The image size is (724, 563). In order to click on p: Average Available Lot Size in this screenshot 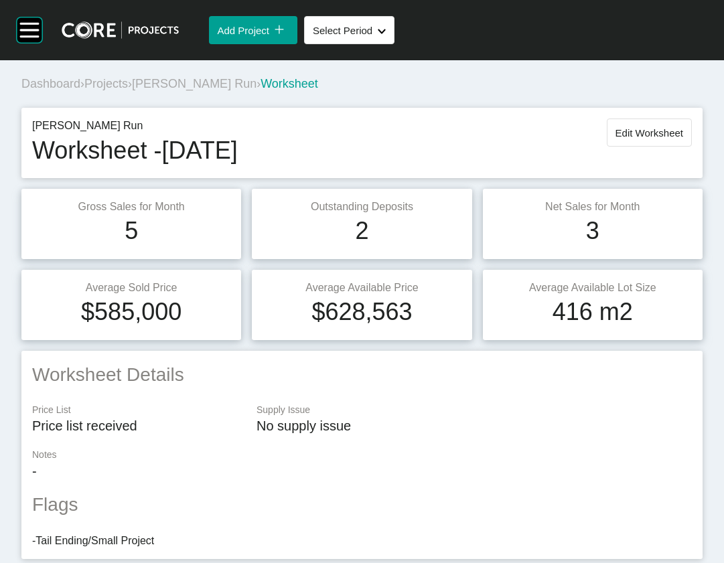, I will do `click(593, 288)`.